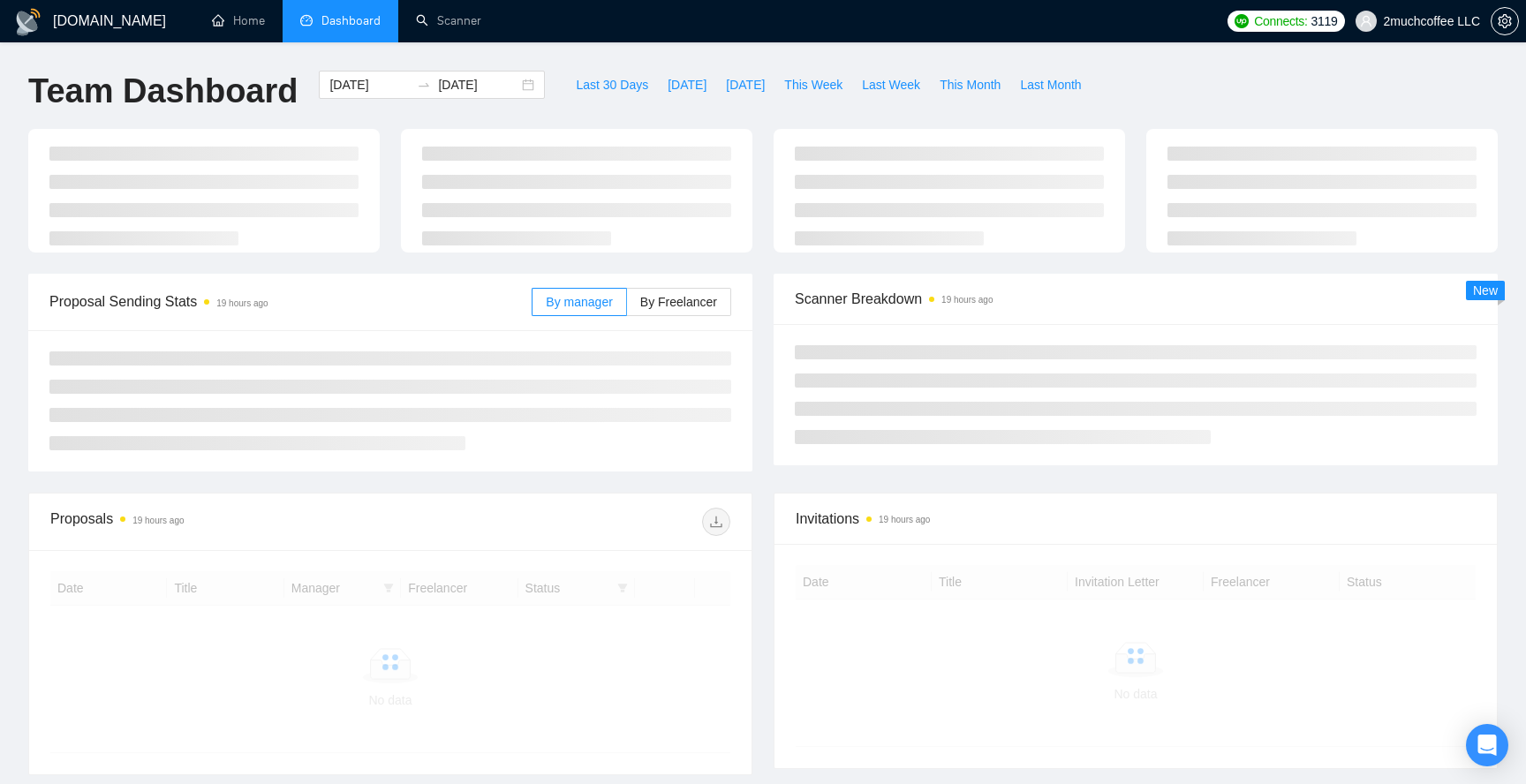  Describe the element at coordinates (1505, 21) in the screenshot. I see `a: setting` at that location.